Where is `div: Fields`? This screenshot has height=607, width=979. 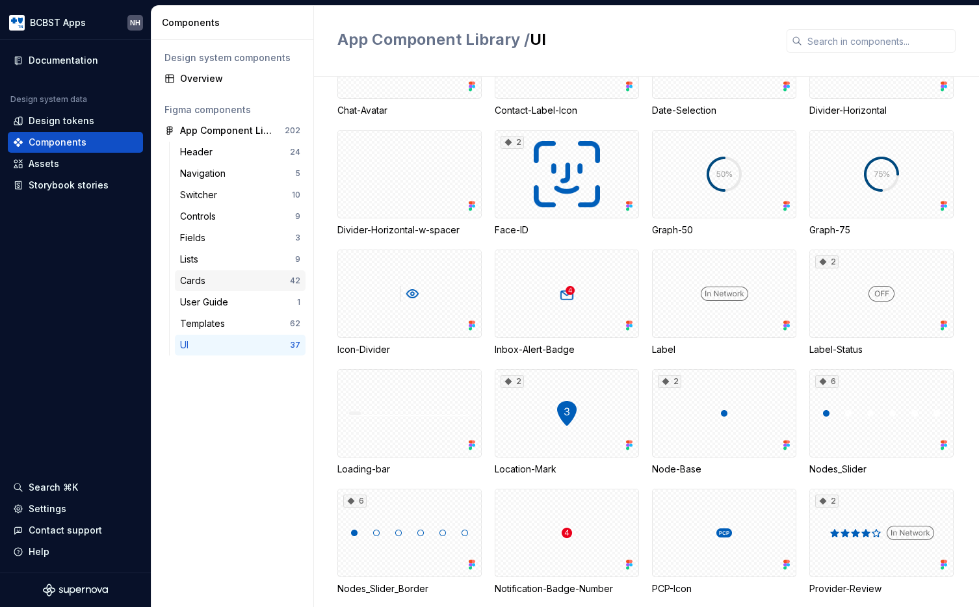
div: Fields is located at coordinates (195, 238).